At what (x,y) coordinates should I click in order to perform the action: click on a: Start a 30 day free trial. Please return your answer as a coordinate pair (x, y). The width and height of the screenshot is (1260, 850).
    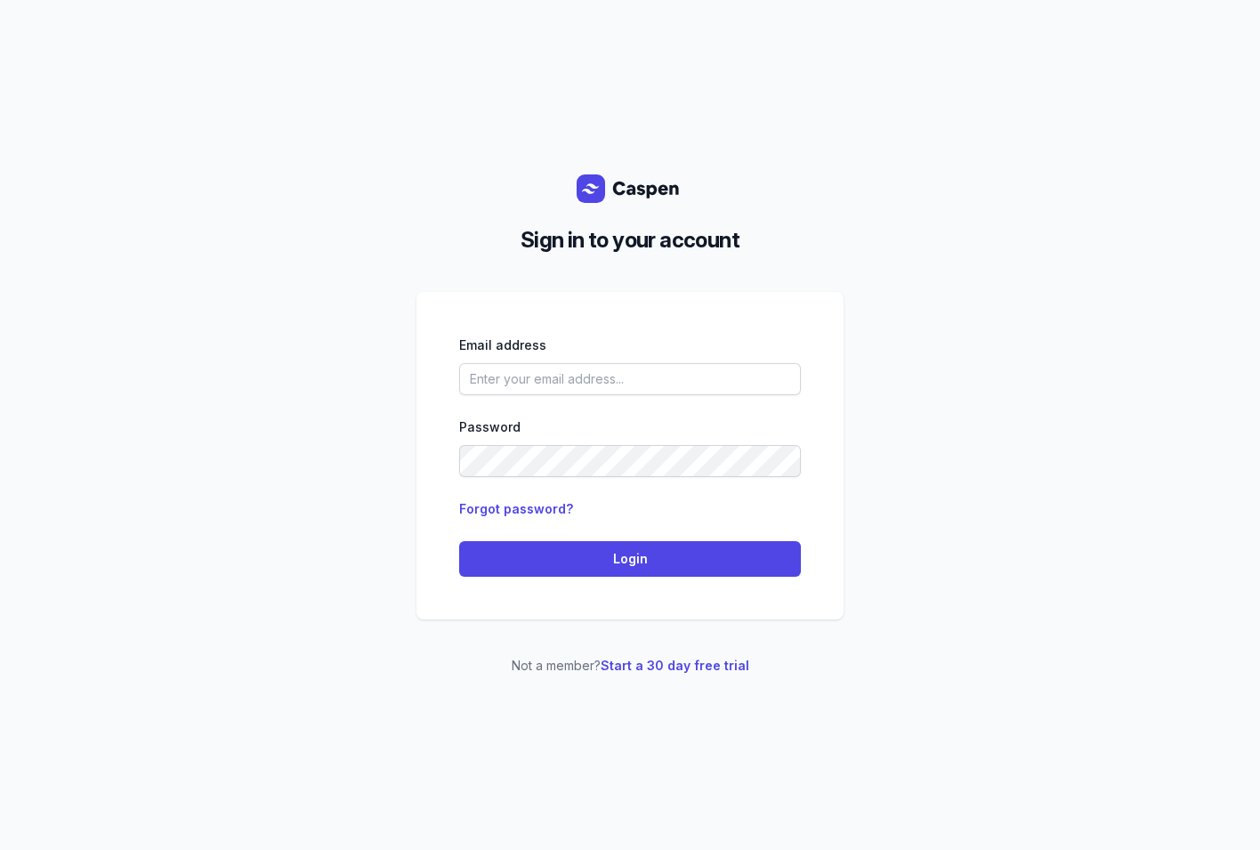
    Looking at the image, I should click on (675, 665).